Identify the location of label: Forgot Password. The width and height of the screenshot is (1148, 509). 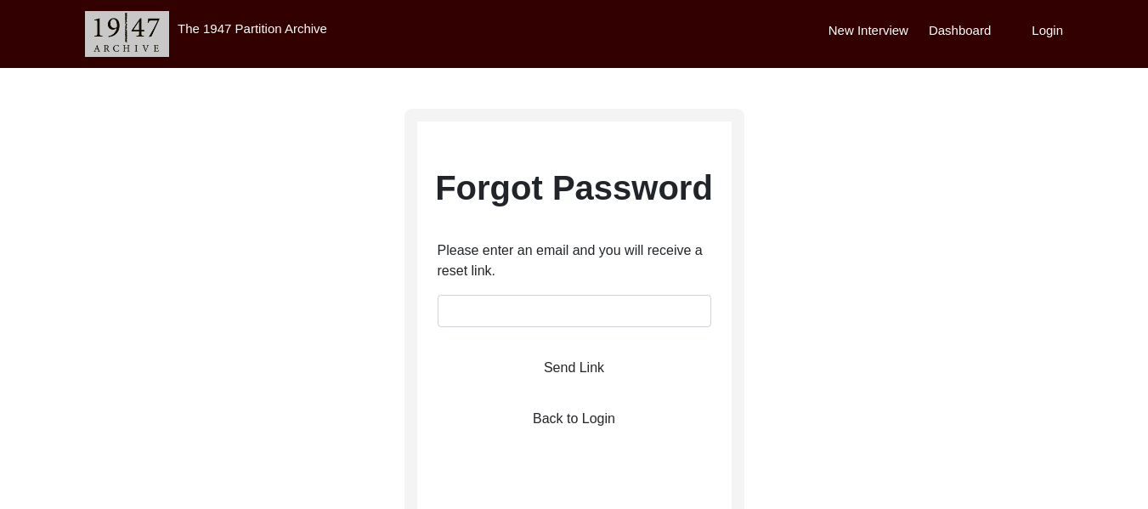
(573, 188).